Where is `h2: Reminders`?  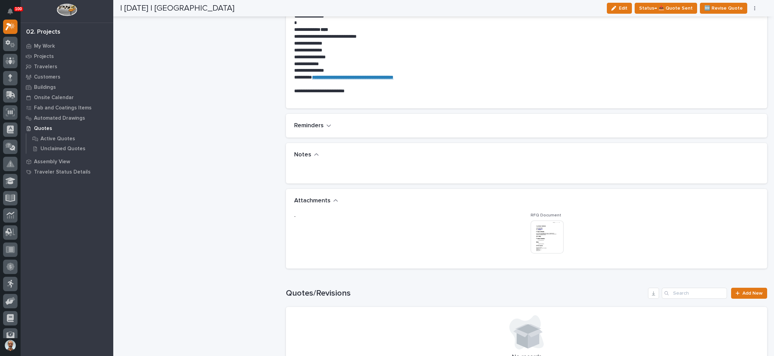
h2: Reminders is located at coordinates (309, 126).